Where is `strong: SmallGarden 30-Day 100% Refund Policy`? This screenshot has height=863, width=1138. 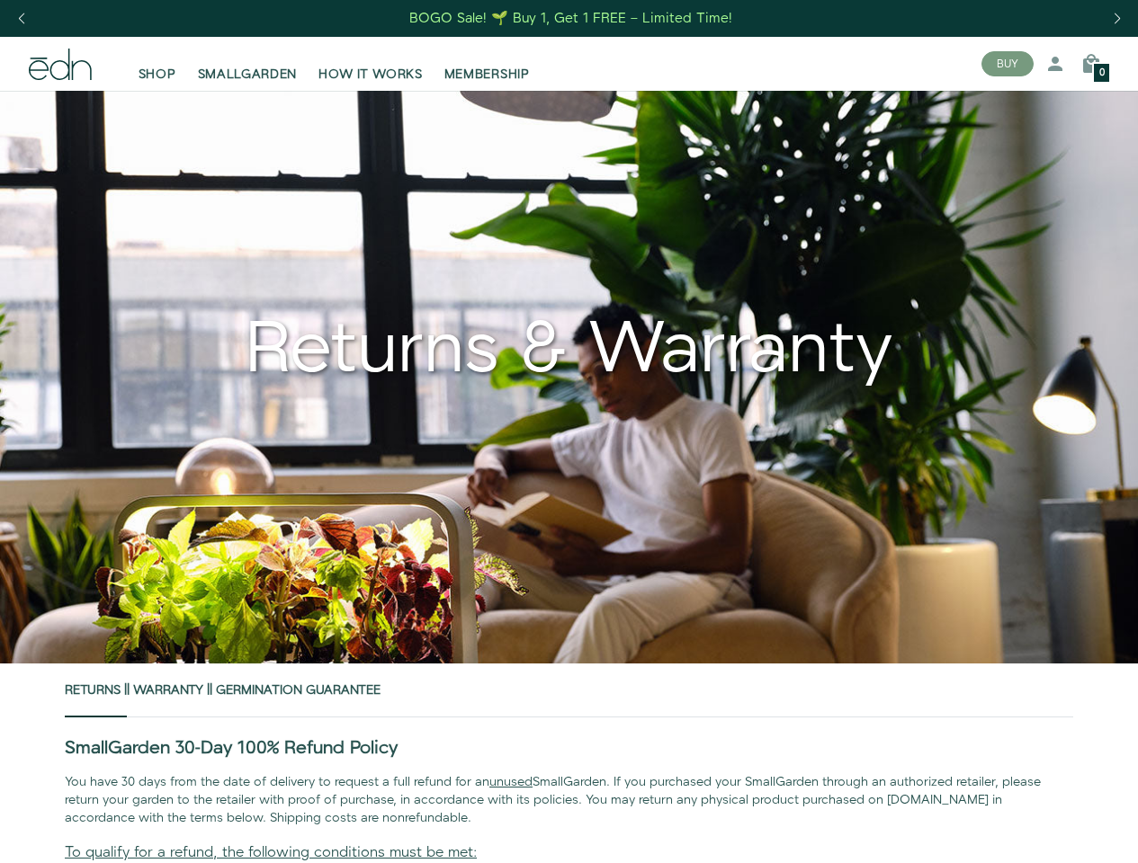 strong: SmallGarden 30-Day 100% Refund Policy is located at coordinates (231, 748).